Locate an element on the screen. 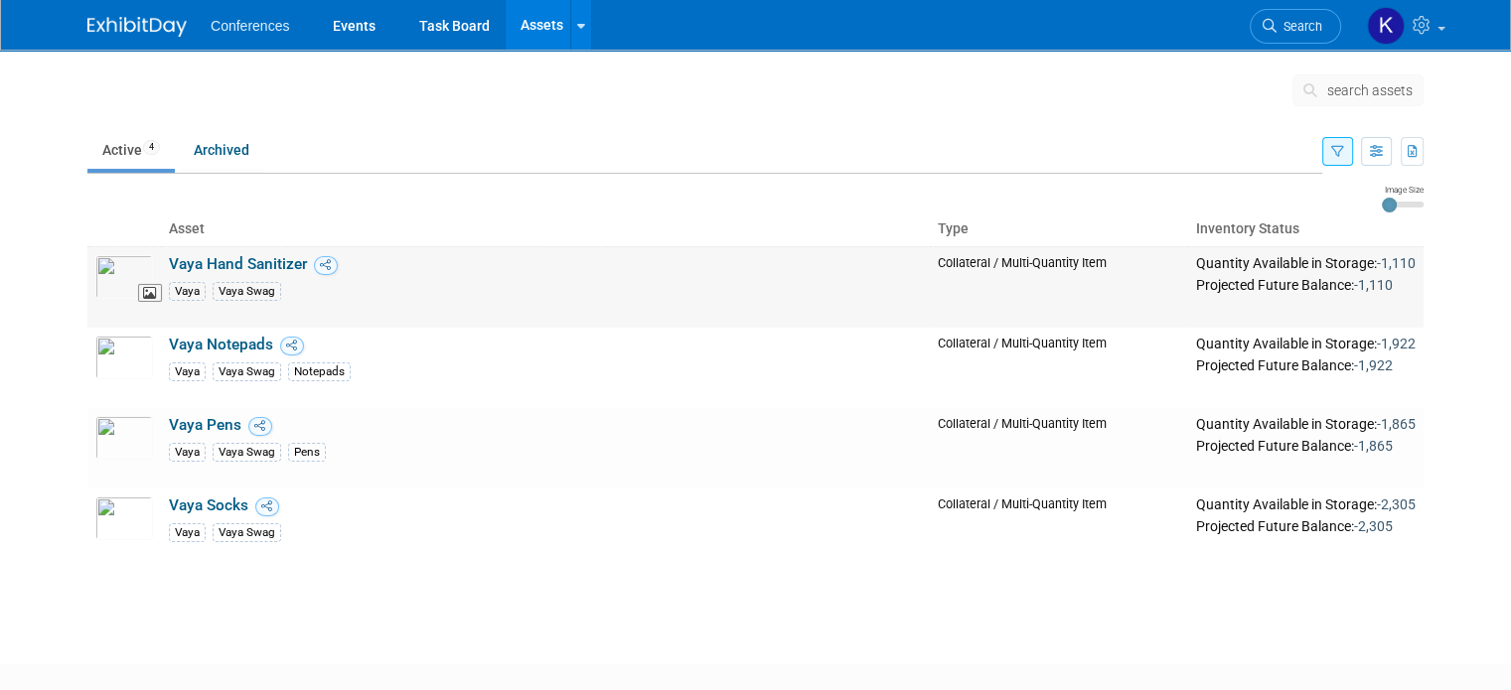 This screenshot has height=690, width=1511. a: Search is located at coordinates (1295, 26).